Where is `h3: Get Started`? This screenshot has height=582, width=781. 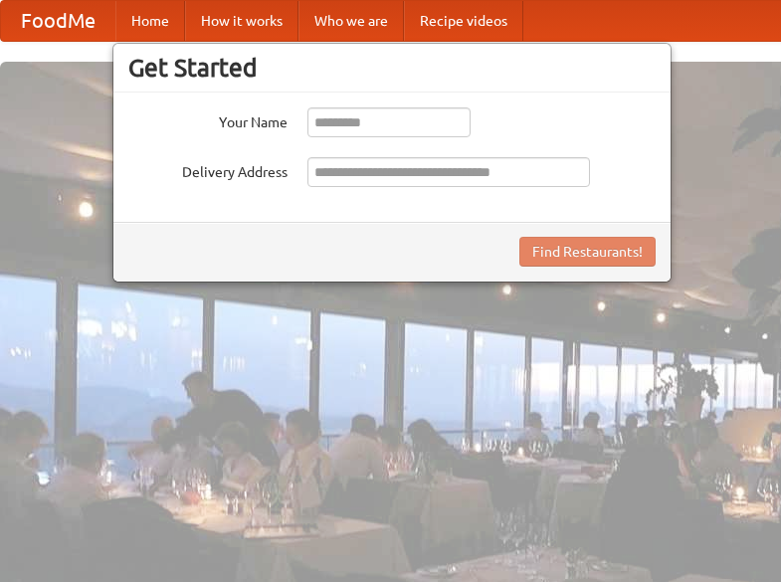 h3: Get Started is located at coordinates (392, 68).